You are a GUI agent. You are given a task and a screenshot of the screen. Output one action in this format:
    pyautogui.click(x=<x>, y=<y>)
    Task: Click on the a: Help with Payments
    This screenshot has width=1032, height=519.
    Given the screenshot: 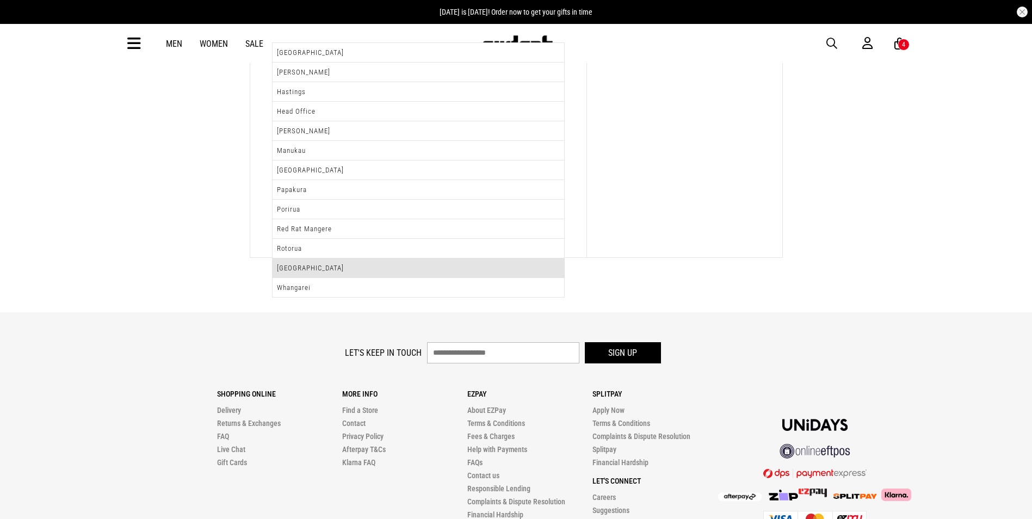 What is the action you would take?
    pyautogui.click(x=497, y=449)
    